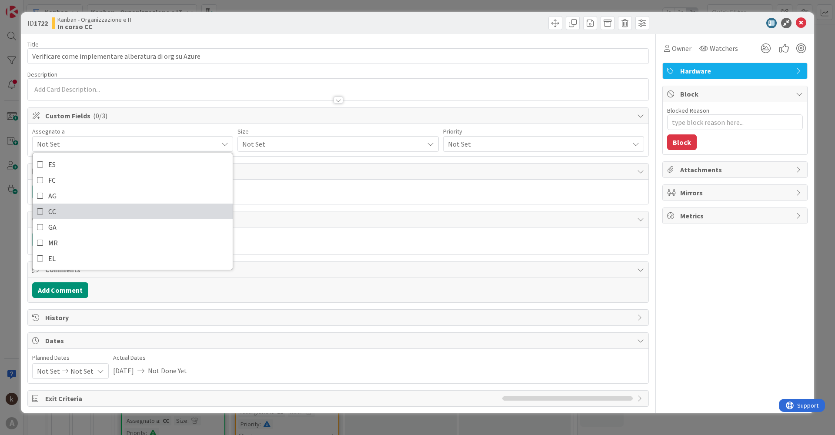 The image size is (835, 435). What do you see at coordinates (133, 243) in the screenshot?
I see `a: MR` at bounding box center [133, 243].